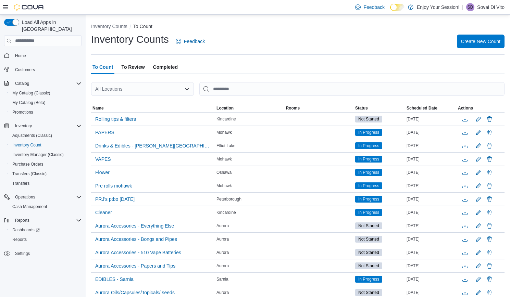  What do you see at coordinates (43, 253) in the screenshot?
I see `button: Settings` at bounding box center [43, 253].